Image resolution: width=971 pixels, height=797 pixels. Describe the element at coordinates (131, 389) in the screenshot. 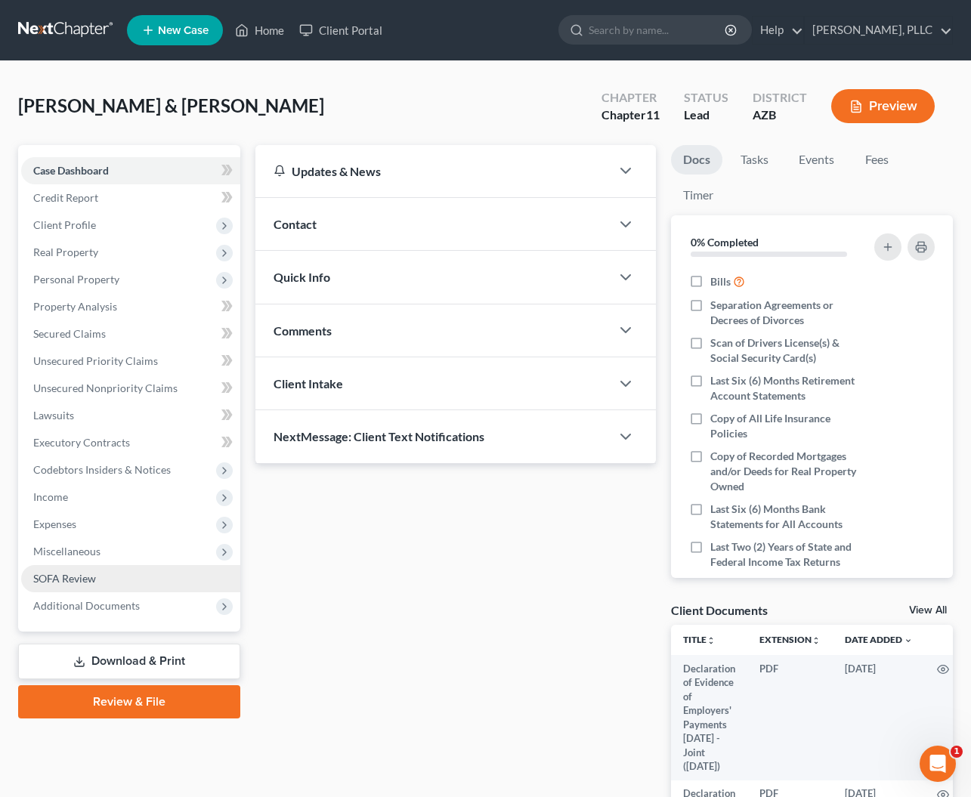

I see `a: Unsecured Nonpriority Claims` at that location.